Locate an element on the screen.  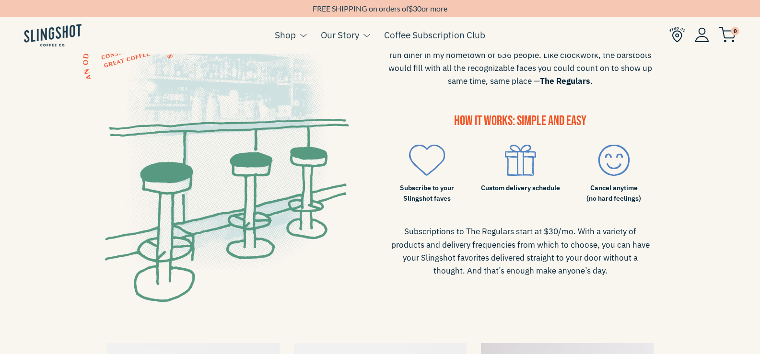
span: Custom delivery schedule is located at coordinates (520, 188).